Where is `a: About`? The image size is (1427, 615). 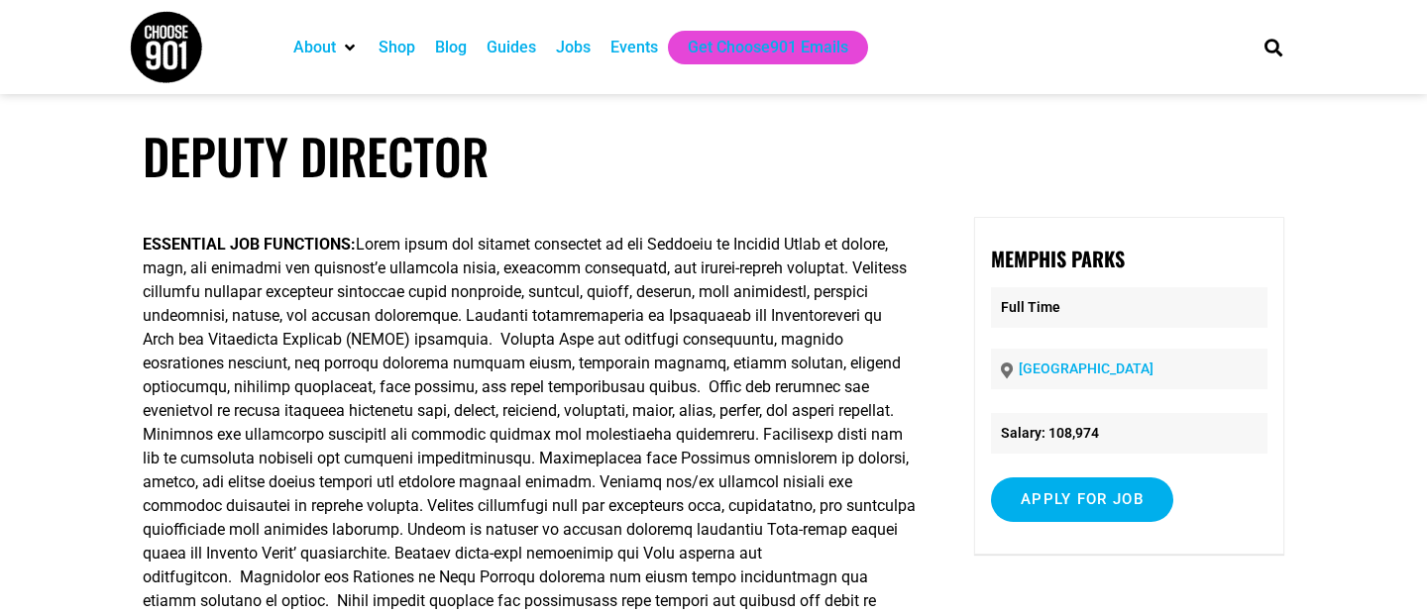
a: About is located at coordinates (314, 48).